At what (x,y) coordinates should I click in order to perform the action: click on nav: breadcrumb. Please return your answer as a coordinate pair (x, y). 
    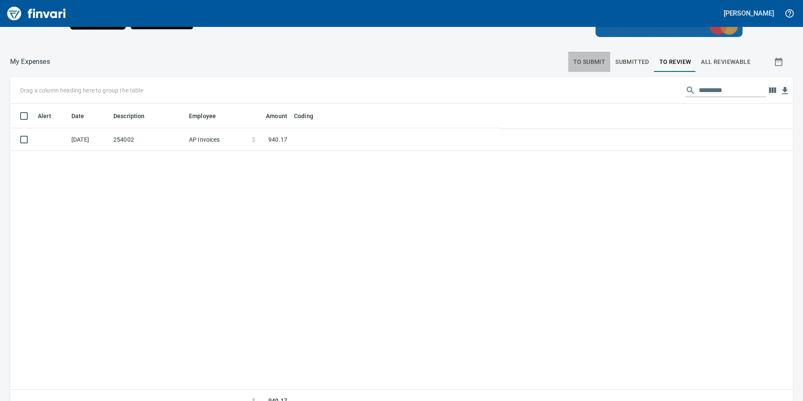
    Looking at the image, I should click on (30, 62).